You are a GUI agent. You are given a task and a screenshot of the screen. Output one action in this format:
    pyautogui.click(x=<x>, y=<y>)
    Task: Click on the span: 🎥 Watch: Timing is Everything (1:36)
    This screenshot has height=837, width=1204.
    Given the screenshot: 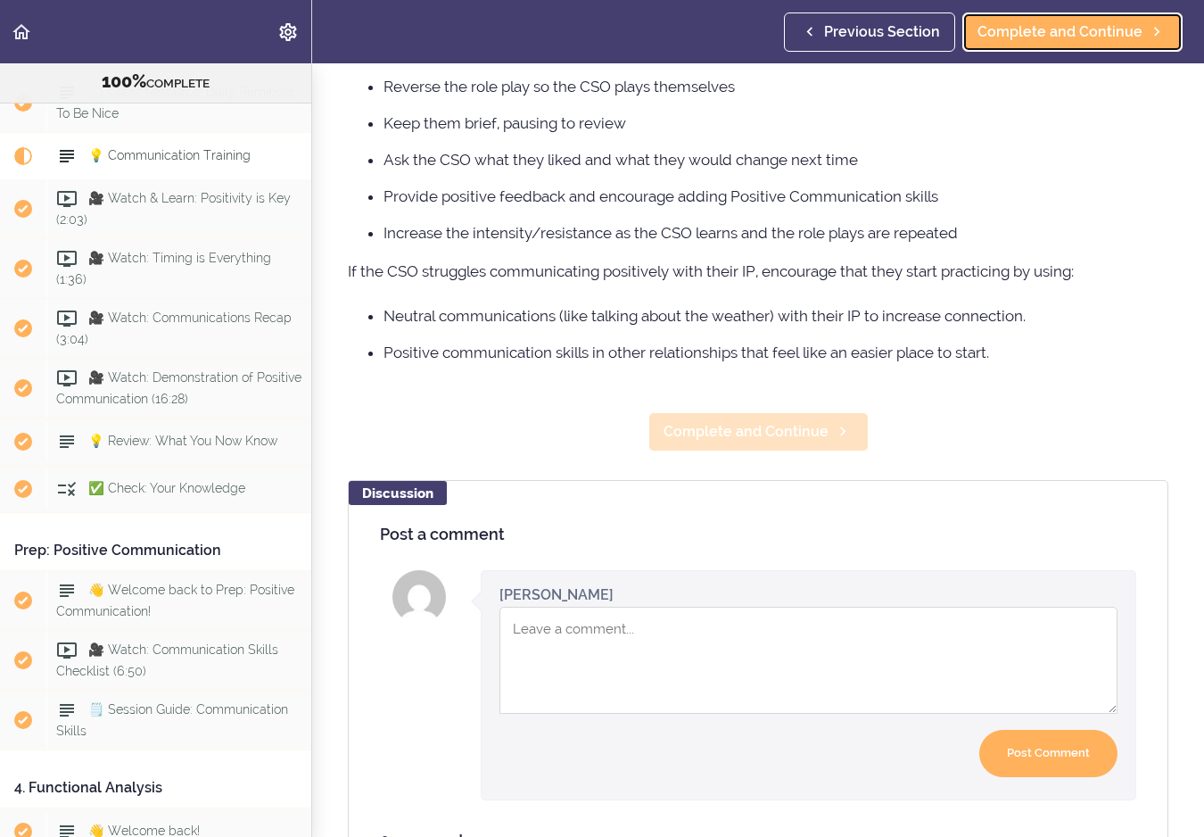 What is the action you would take?
    pyautogui.click(x=163, y=269)
    